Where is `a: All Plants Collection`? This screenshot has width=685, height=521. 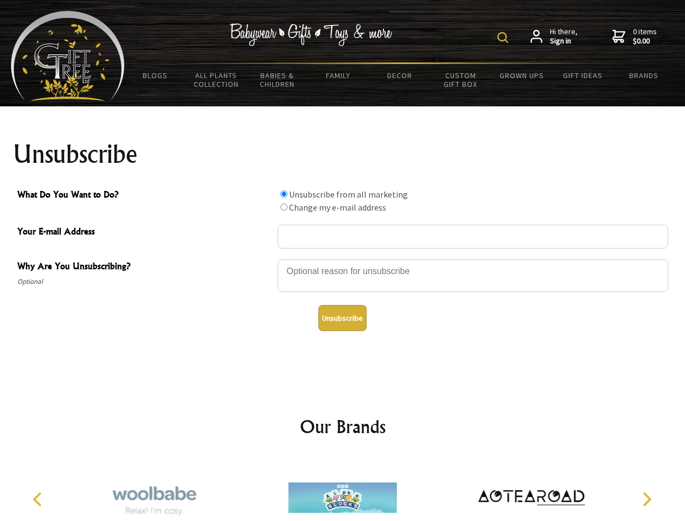 a: All Plants Collection is located at coordinates (216, 80).